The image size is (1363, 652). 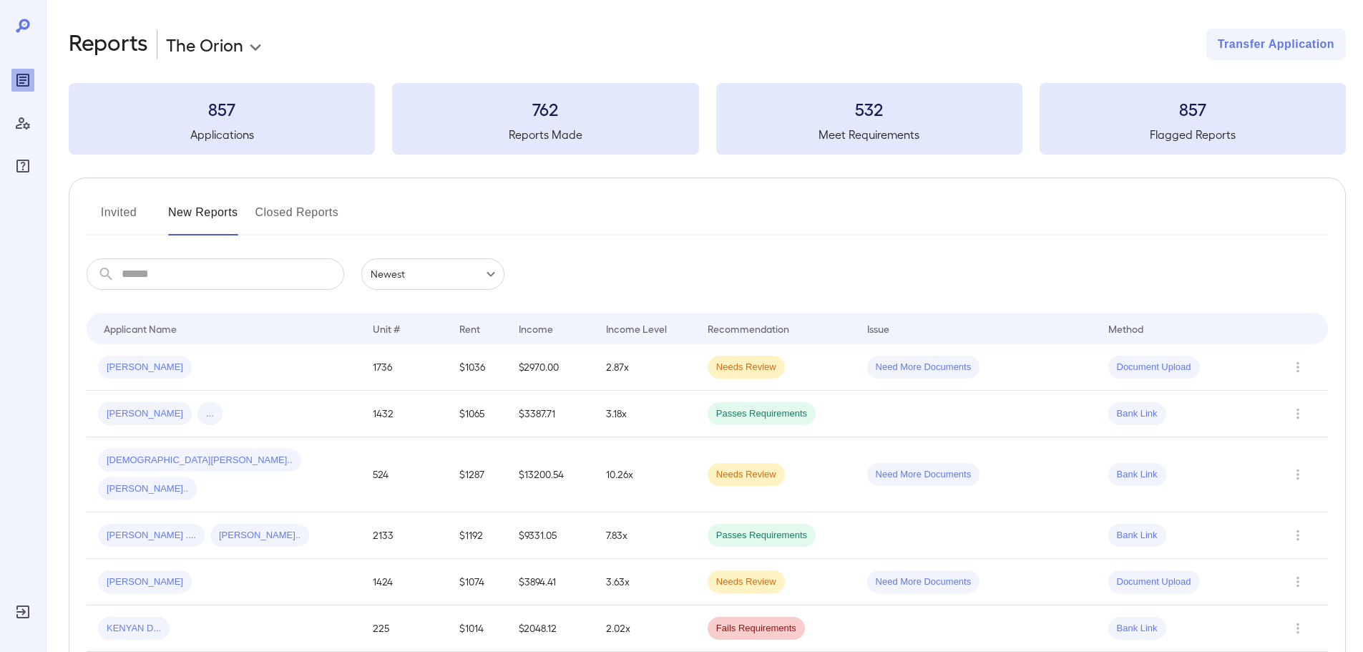 What do you see at coordinates (222, 135) in the screenshot?
I see `h5: Applications` at bounding box center [222, 135].